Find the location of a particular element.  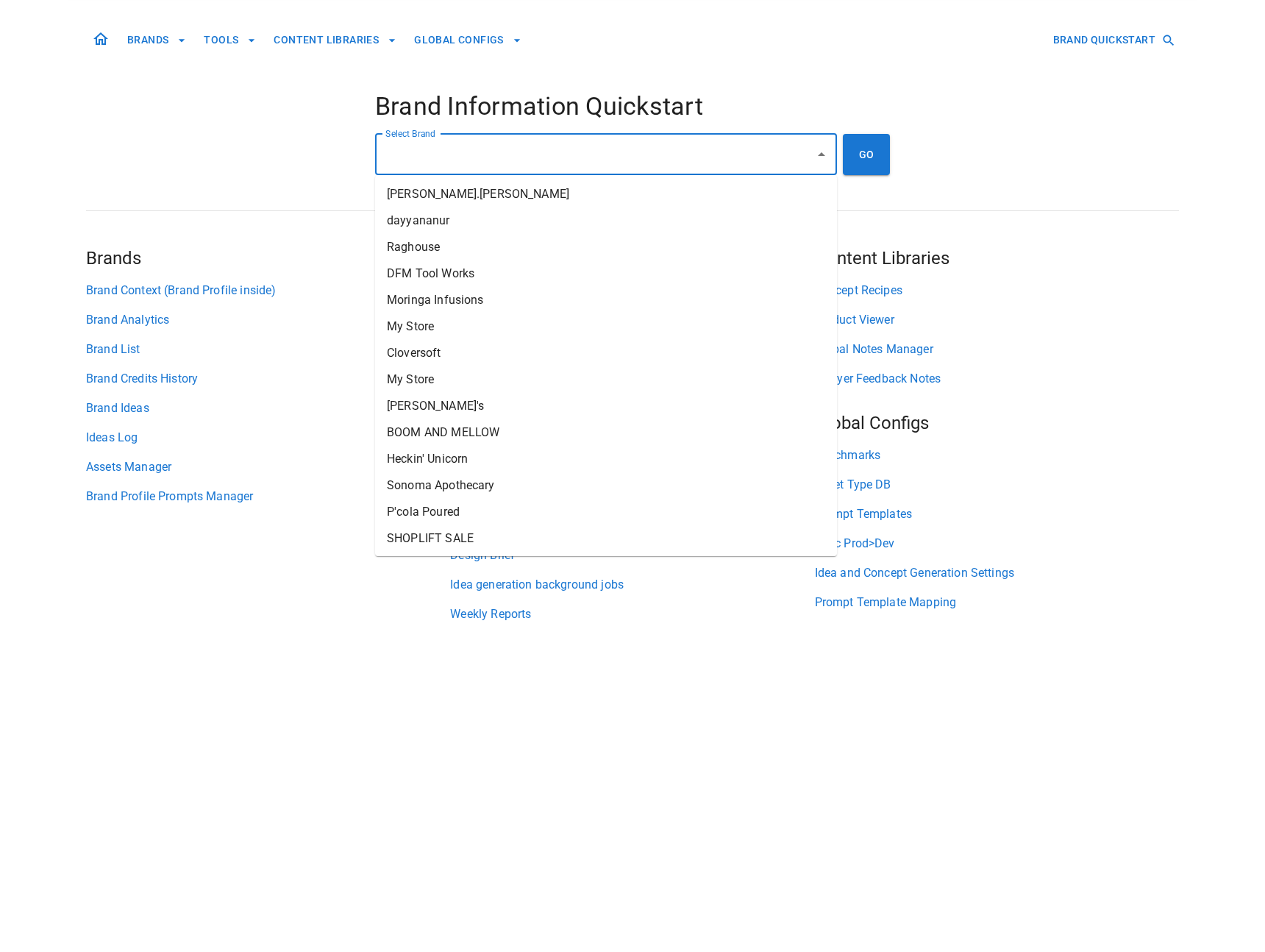

button: CONTENT LIBRARIES is located at coordinates (334, 40).